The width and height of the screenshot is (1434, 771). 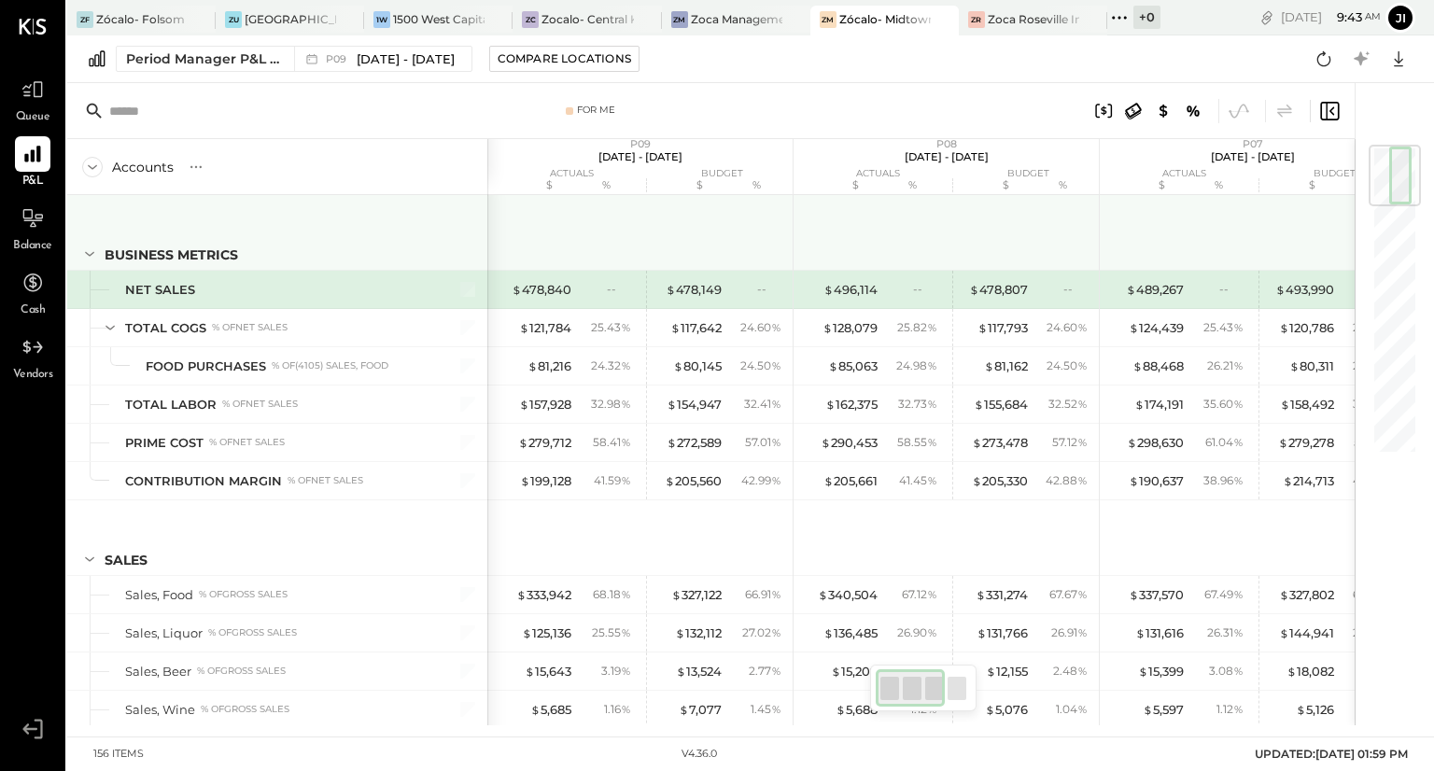 I want to click on div: 32.98, so click(x=611, y=404).